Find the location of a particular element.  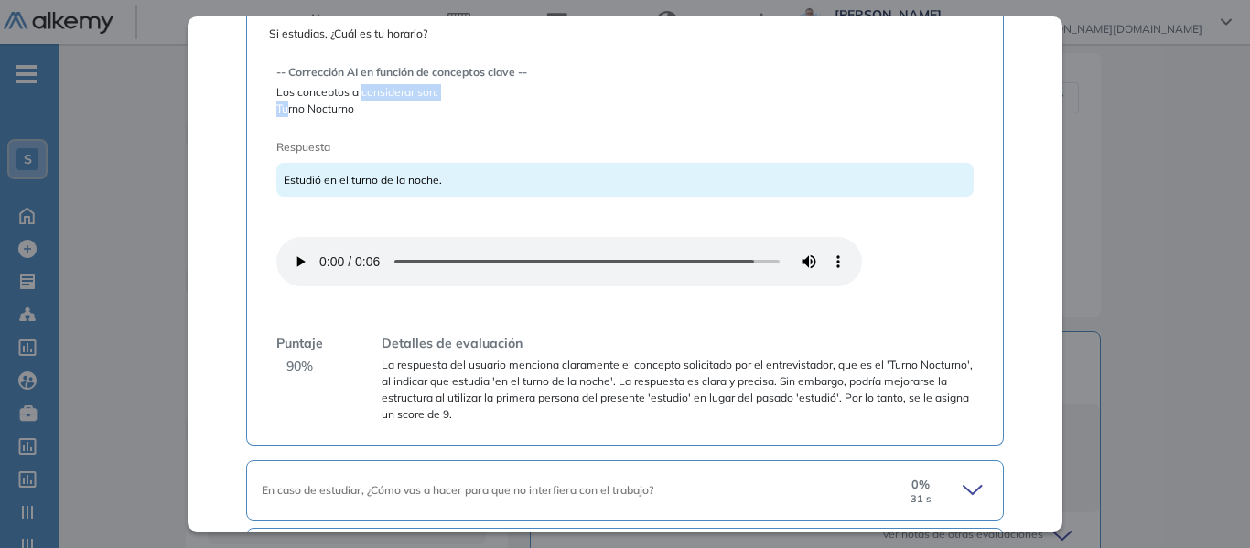

span: Si estudias, ¿Cuál es tu horario? is located at coordinates (625, 34).